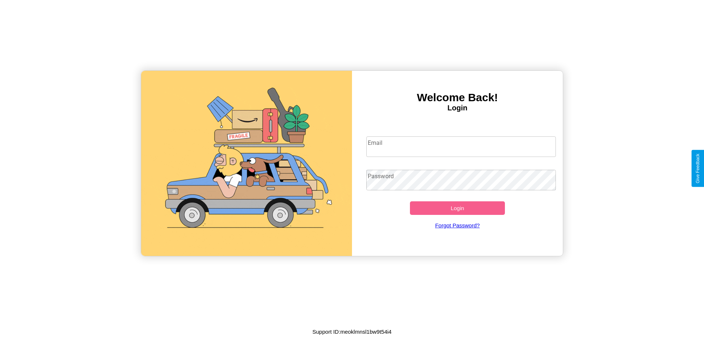 This screenshot has height=337, width=704. What do you see at coordinates (246, 163) in the screenshot?
I see `img: gif` at bounding box center [246, 163].